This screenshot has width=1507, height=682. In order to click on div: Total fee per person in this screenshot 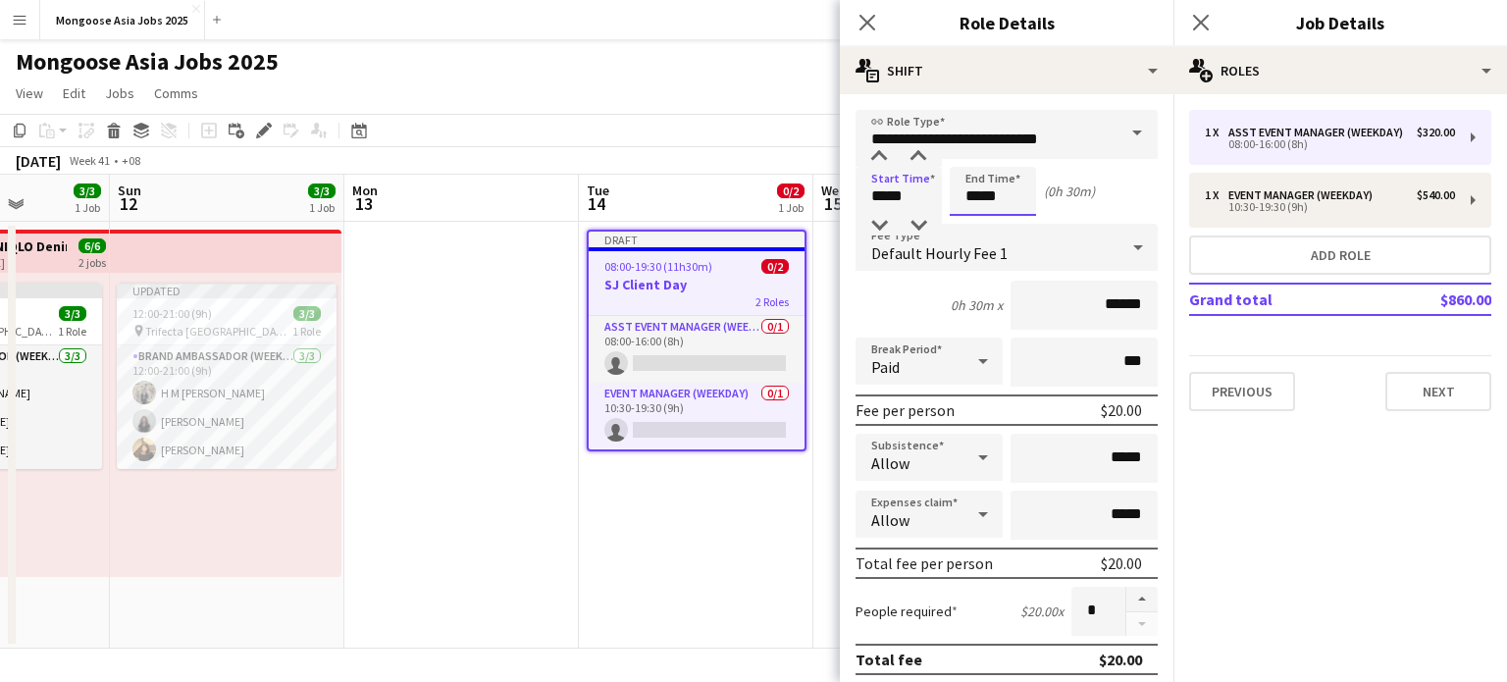, I will do `click(924, 563)`.